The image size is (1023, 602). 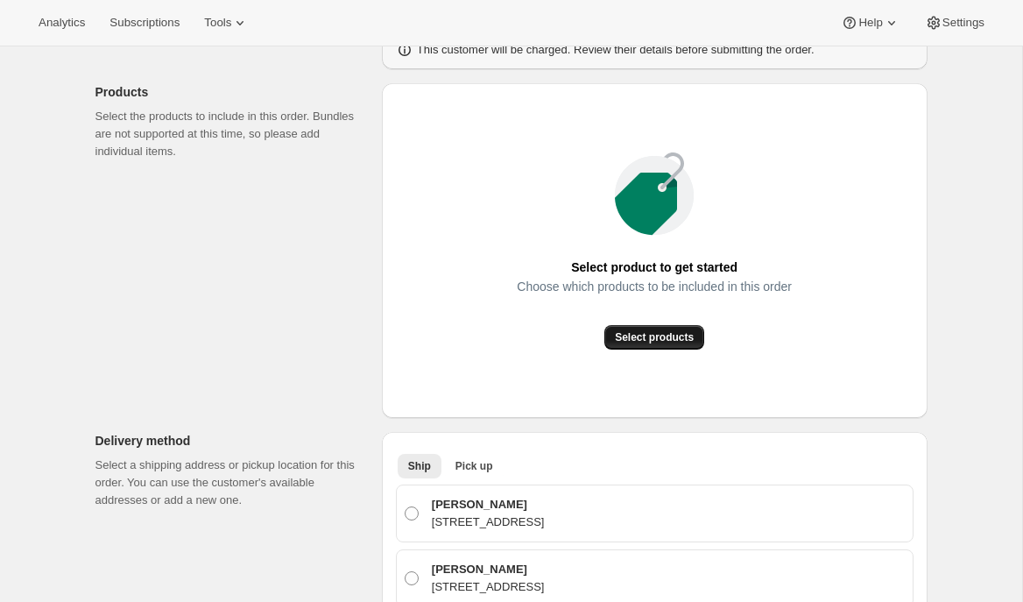 I want to click on p: Select a shipping address or pickup location for this order. You can use the customer's available..., so click(x=231, y=483).